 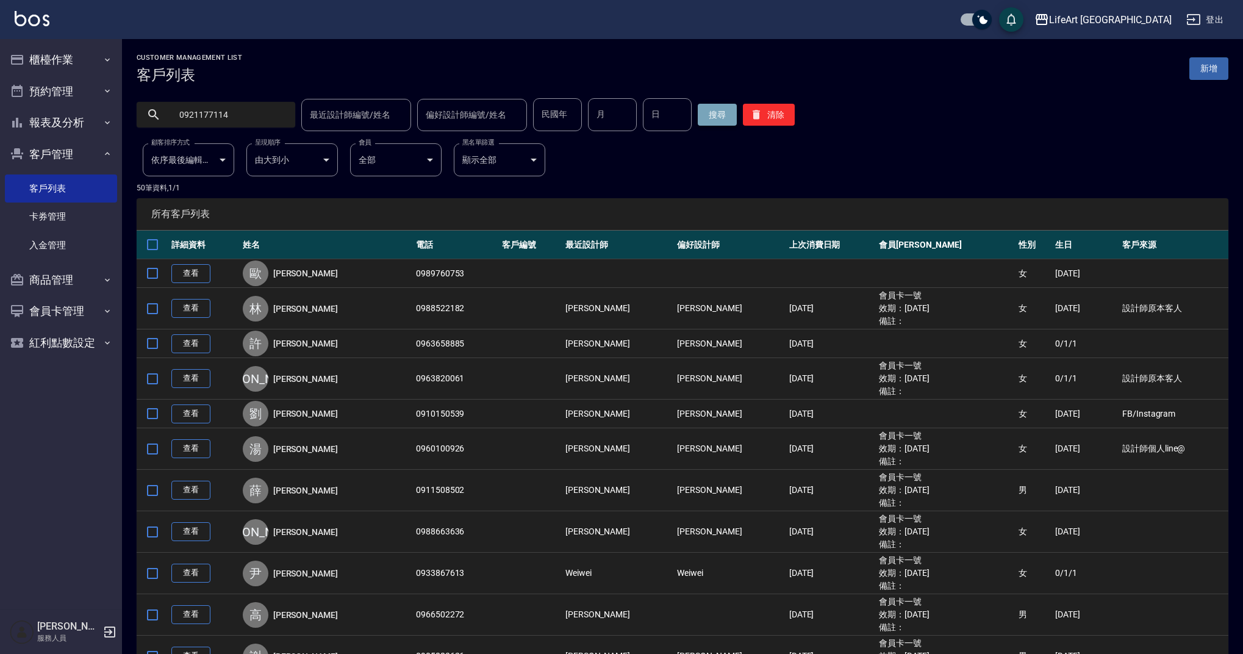 I want to click on th: 客戶編號, so click(x=530, y=244).